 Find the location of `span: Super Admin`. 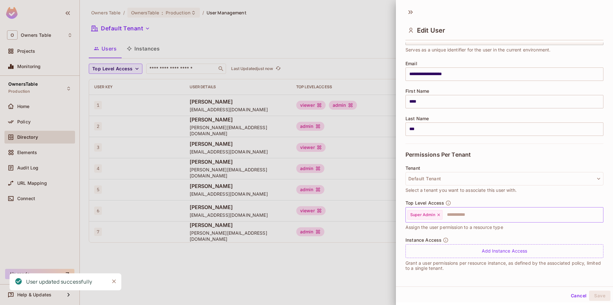

span: Super Admin is located at coordinates (423, 215).